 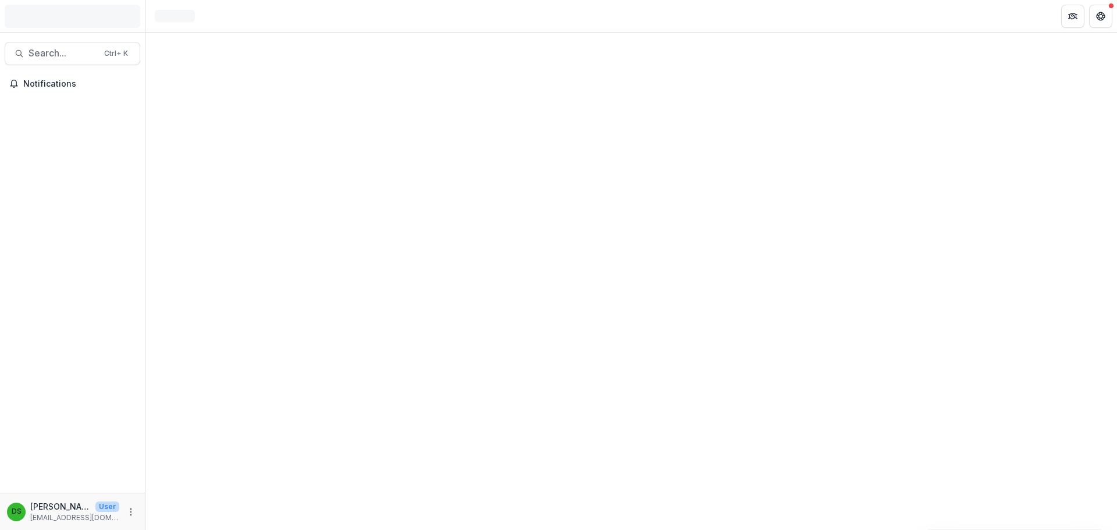 What do you see at coordinates (16, 511) in the screenshot?
I see `div: Deena Scotti` at bounding box center [16, 511].